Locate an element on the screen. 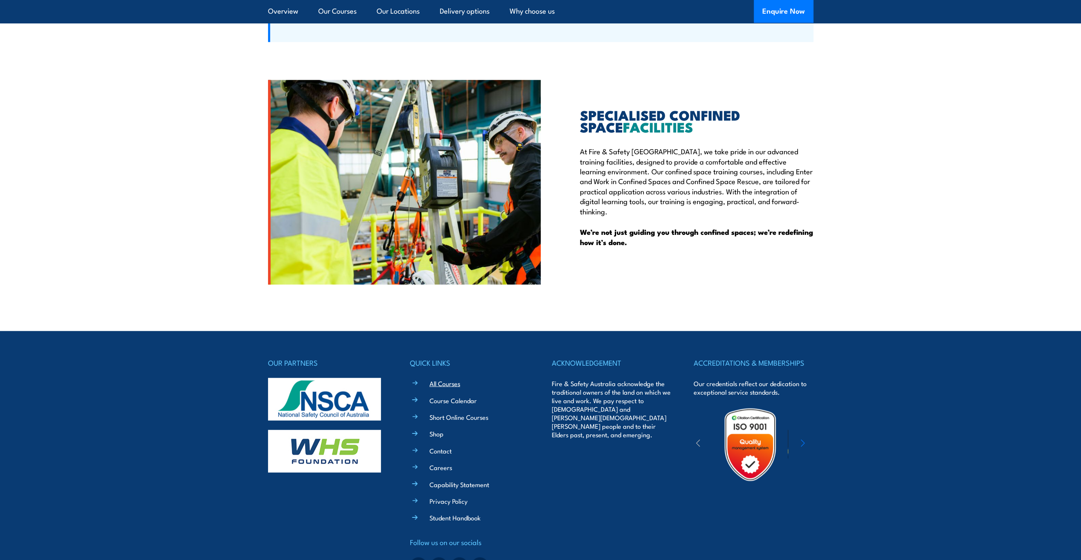 The height and width of the screenshot is (560, 1081). h4: ACKNOWLEDGEMENT is located at coordinates (612, 363).